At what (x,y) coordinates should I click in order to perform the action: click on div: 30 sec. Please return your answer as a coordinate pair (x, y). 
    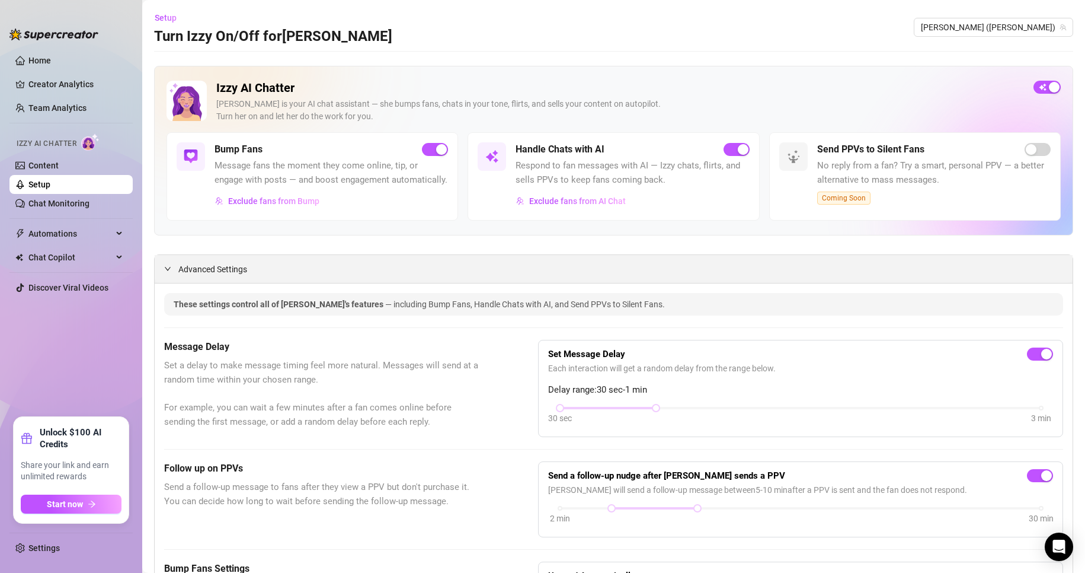
    Looking at the image, I should click on (560, 418).